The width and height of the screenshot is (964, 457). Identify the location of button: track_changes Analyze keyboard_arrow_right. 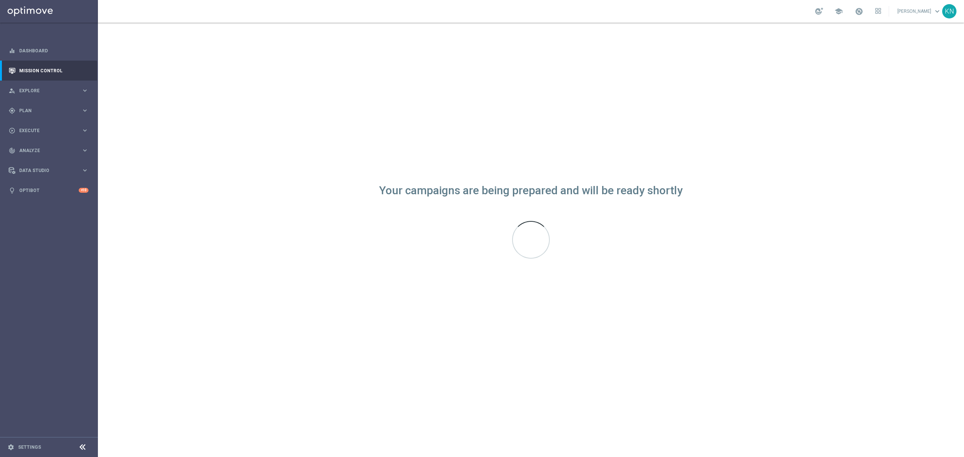
(49, 151).